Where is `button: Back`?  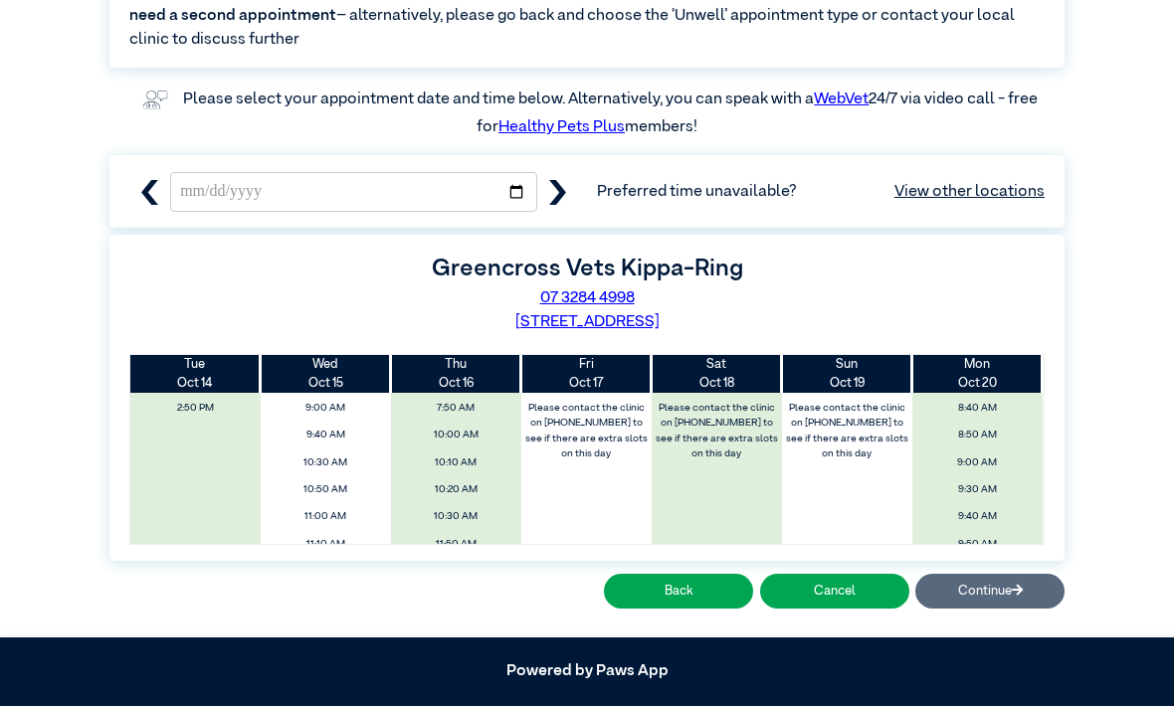 button: Back is located at coordinates (679, 591).